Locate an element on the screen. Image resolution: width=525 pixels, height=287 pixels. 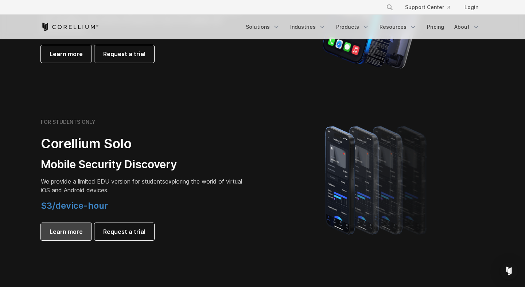
a: Corellium Home is located at coordinates (70, 27).